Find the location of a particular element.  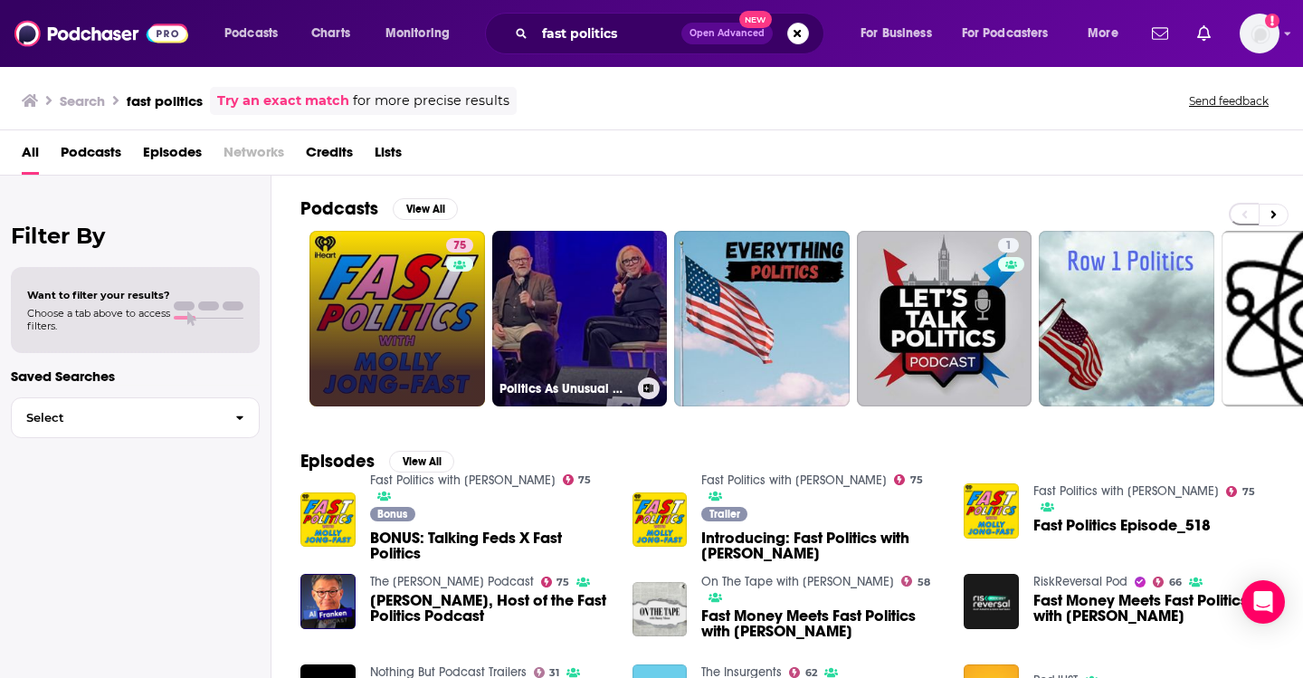

span: Charts is located at coordinates (330, 33).